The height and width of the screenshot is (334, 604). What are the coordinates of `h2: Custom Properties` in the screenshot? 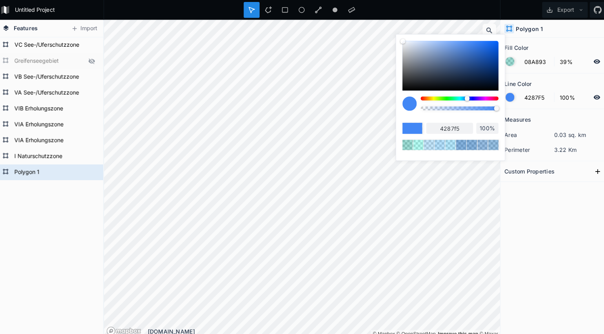 It's located at (527, 169).